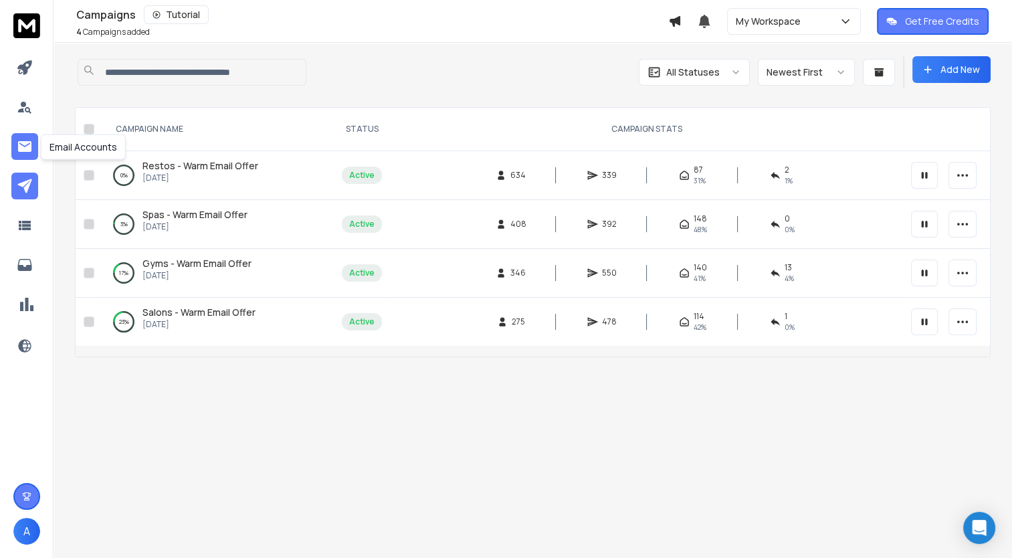  I want to click on button: Get Free Credits, so click(932, 21).